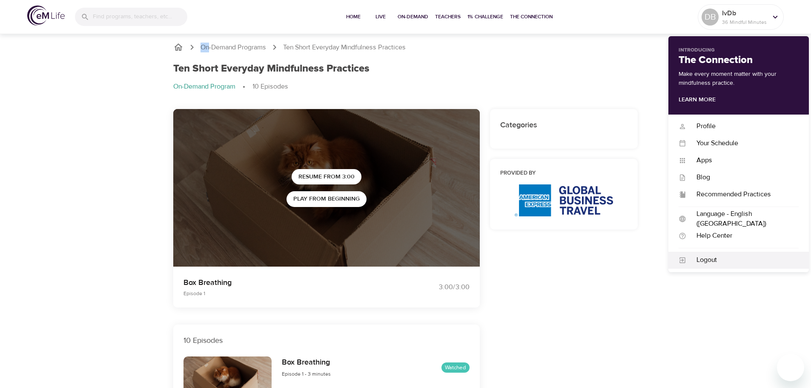 Image resolution: width=811 pixels, height=388 pixels. What do you see at coordinates (742, 260) in the screenshot?
I see `div: Logout` at bounding box center [742, 260].